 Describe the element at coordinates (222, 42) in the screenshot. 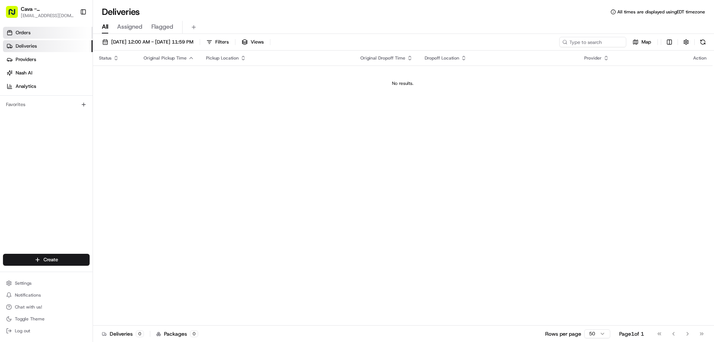

I see `span: Filters` at that location.